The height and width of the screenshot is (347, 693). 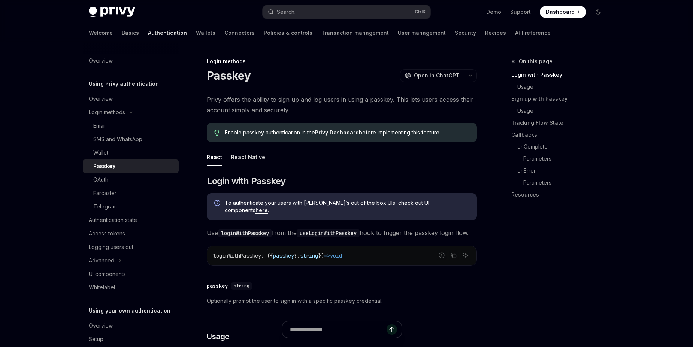 I want to click on div: Telegram, so click(x=105, y=207).